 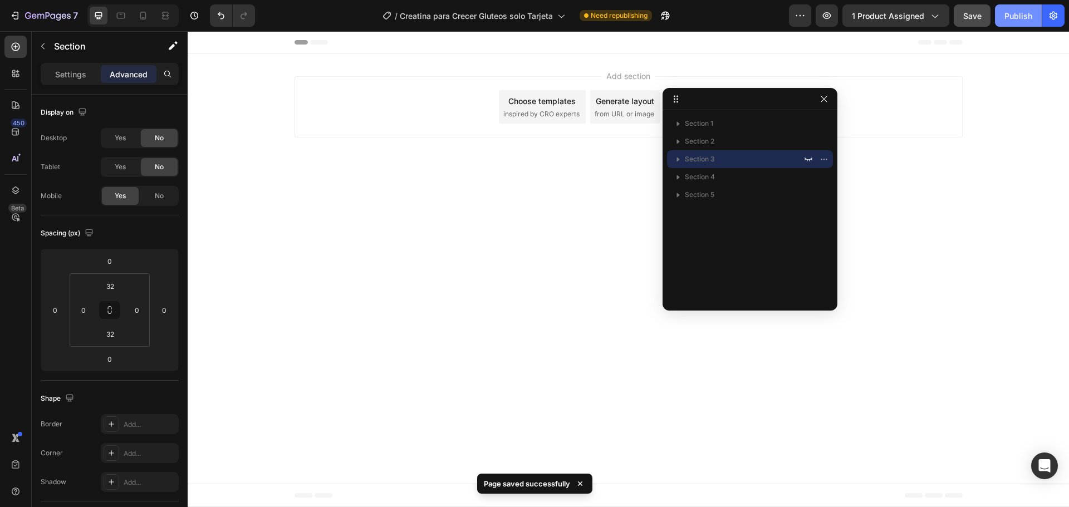 What do you see at coordinates (71, 74) in the screenshot?
I see `p: Settings` at bounding box center [71, 74].